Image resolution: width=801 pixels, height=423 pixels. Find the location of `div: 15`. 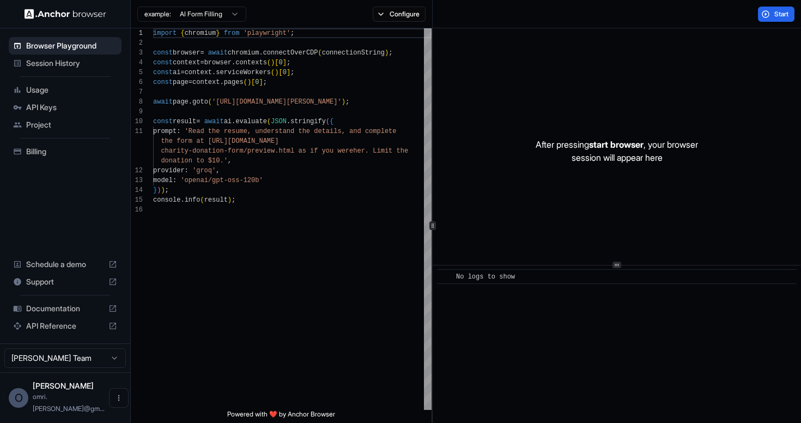

div: 15 is located at coordinates (137, 200).